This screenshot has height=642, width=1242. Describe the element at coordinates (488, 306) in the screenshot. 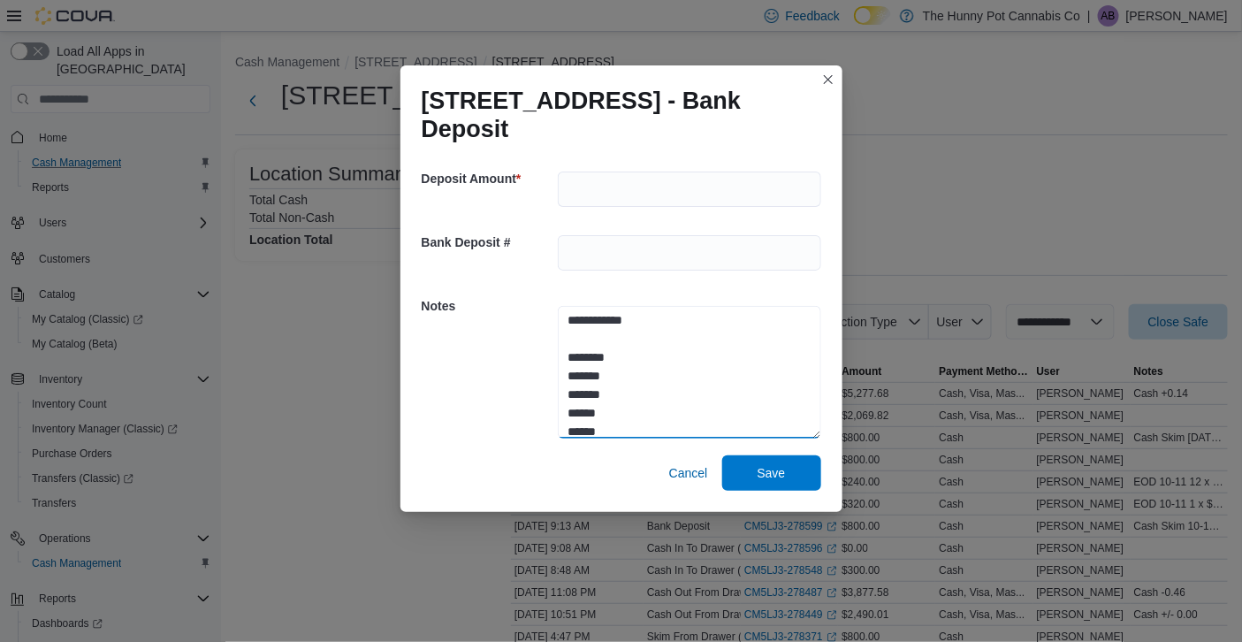

I see `h5: Notes` at that location.